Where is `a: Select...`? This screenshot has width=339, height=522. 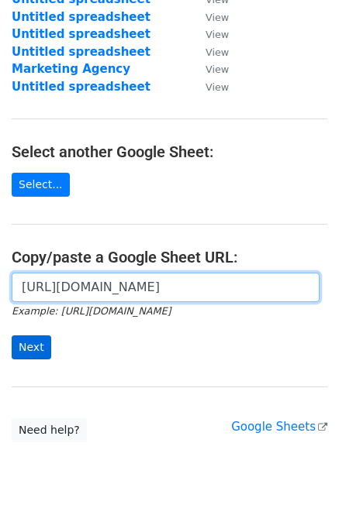 a: Select... is located at coordinates (40, 184).